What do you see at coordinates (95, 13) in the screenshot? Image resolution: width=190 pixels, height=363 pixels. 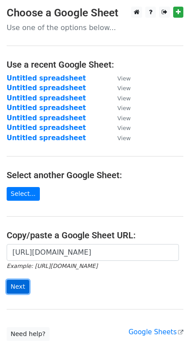 I see `h3: Choose a Google Sheet` at bounding box center [95, 13].